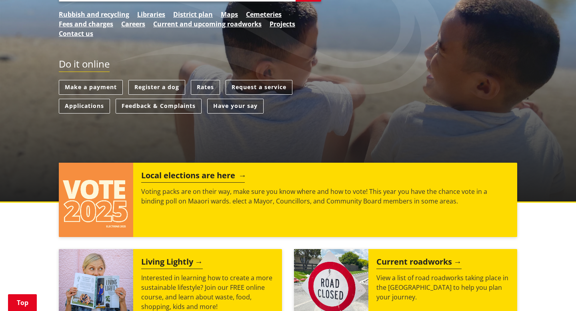 The width and height of the screenshot is (576, 311). What do you see at coordinates (84, 106) in the screenshot?
I see `a: Applications` at bounding box center [84, 106].